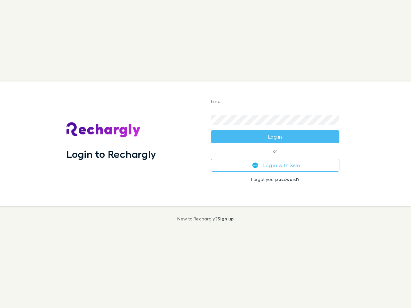  I want to click on h1: Login to Rechargly, so click(111, 154).